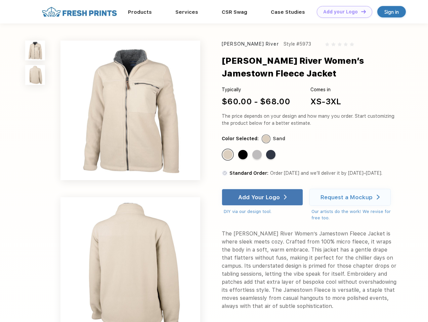 The width and height of the screenshot is (428, 322). I want to click on img: DT, so click(363, 11).